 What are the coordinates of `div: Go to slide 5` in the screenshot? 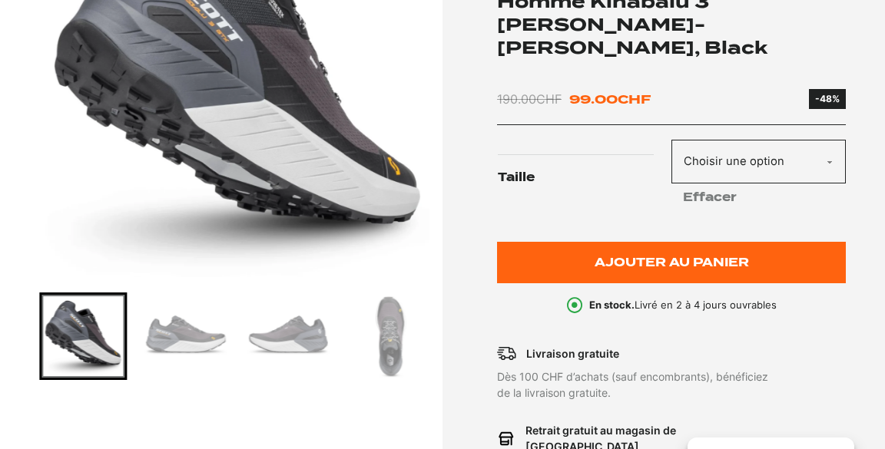 It's located at (391, 336).